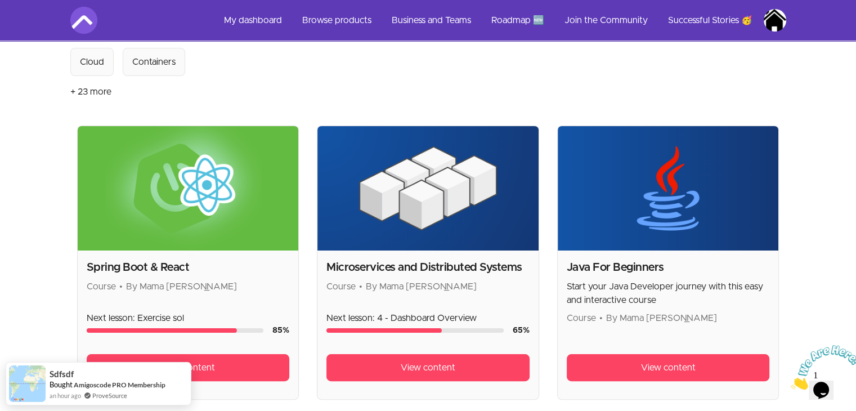 This screenshot has height=411, width=856. I want to click on img: provesource social proof notification image, so click(27, 383).